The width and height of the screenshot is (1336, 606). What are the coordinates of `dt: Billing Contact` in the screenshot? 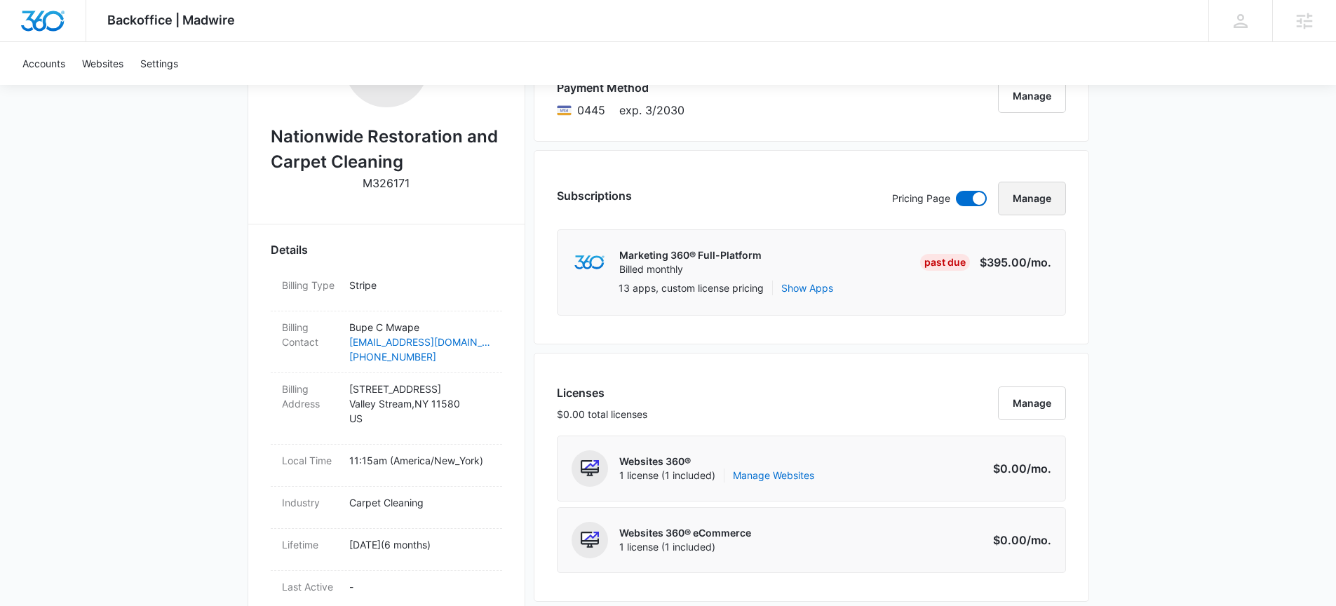 It's located at (310, 334).